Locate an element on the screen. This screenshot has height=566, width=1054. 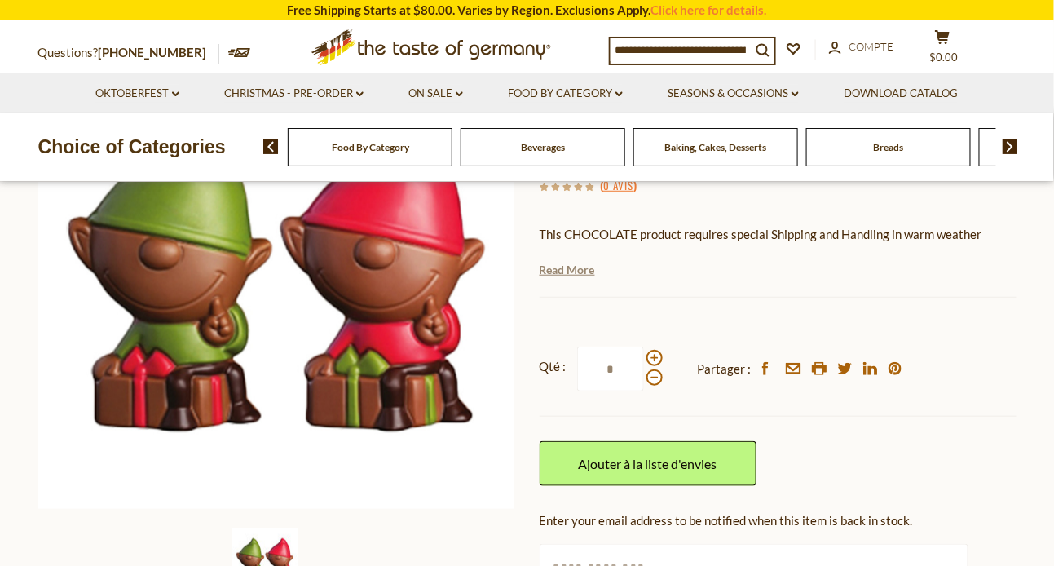
a: Click here for details. is located at coordinates (709, 10).